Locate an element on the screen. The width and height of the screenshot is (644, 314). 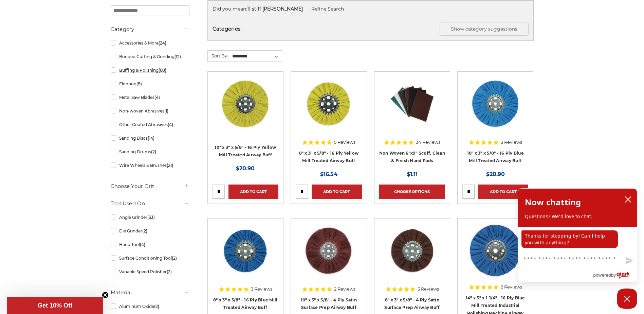
span: (14) is located at coordinates (151, 138).